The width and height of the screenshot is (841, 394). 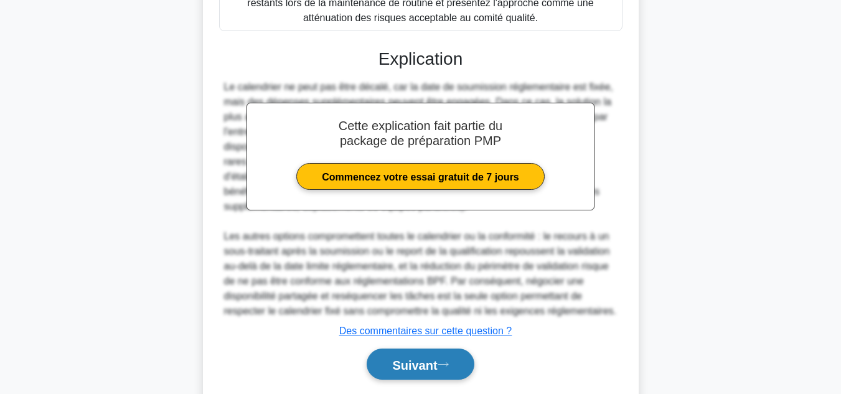 I want to click on button: Suivant, so click(x=420, y=364).